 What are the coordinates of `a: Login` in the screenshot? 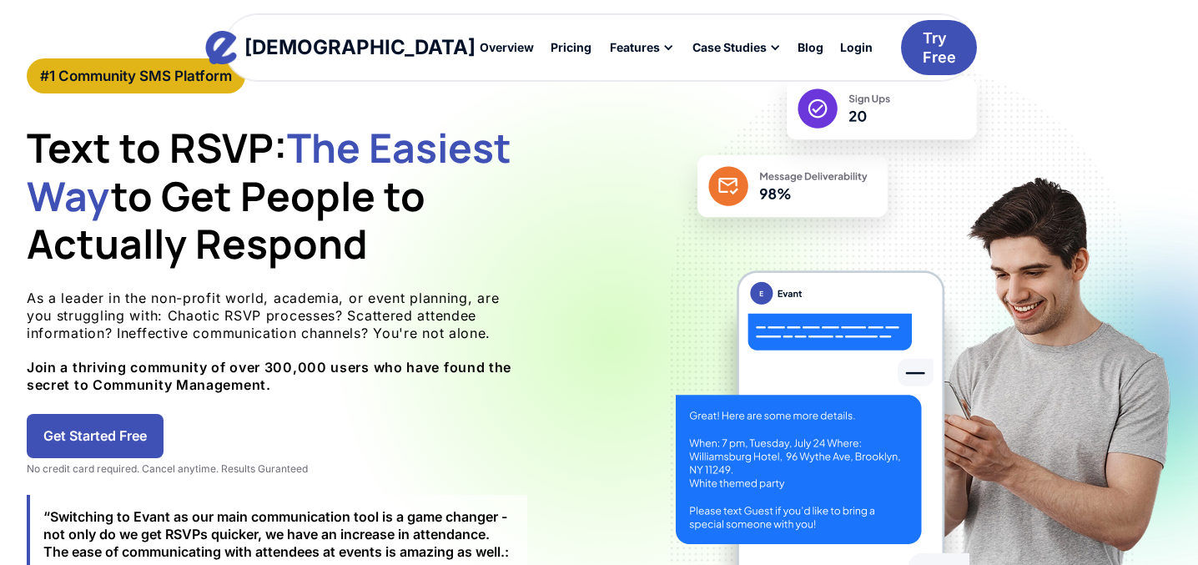 It's located at (856, 48).